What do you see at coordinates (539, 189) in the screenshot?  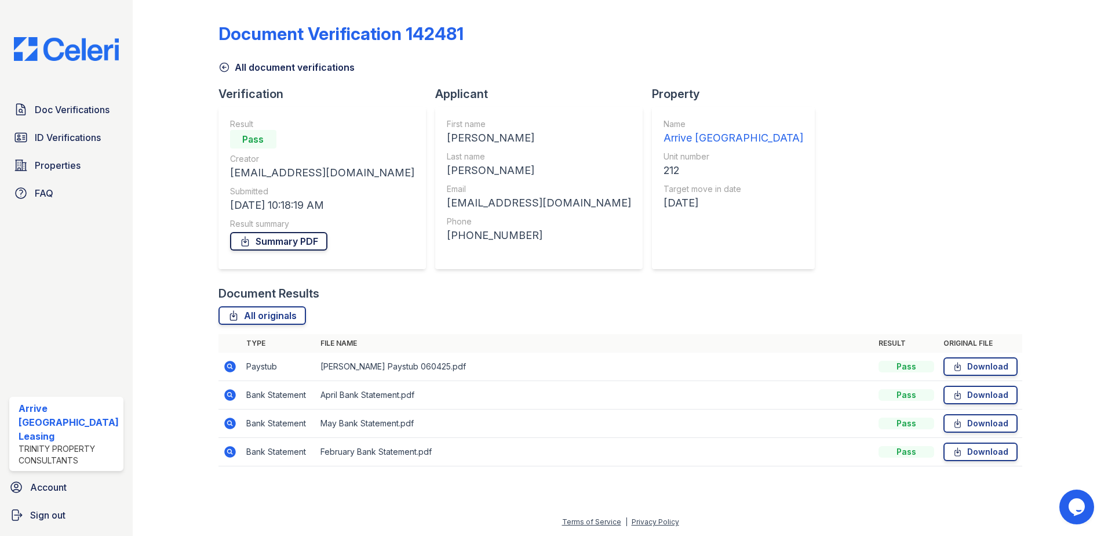 I see `div: Email` at bounding box center [539, 189].